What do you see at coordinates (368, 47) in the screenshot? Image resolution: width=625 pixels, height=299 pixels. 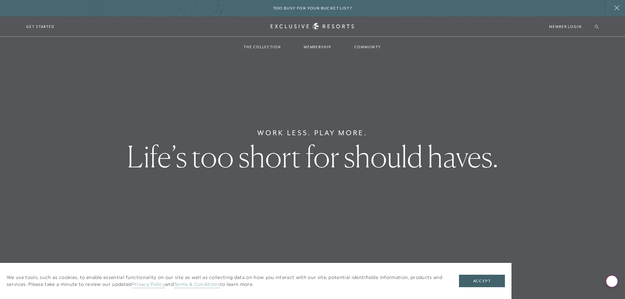 I see `a: Community` at bounding box center [368, 47].